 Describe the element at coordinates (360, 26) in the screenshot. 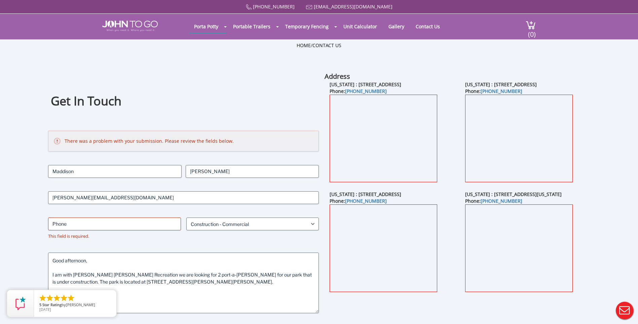

I see `a: Unit Calculator` at that location.